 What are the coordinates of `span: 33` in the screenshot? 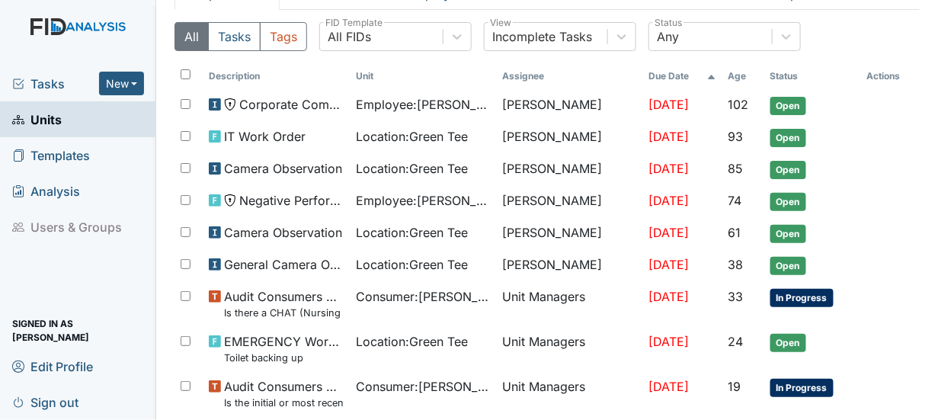 It's located at (736, 296).